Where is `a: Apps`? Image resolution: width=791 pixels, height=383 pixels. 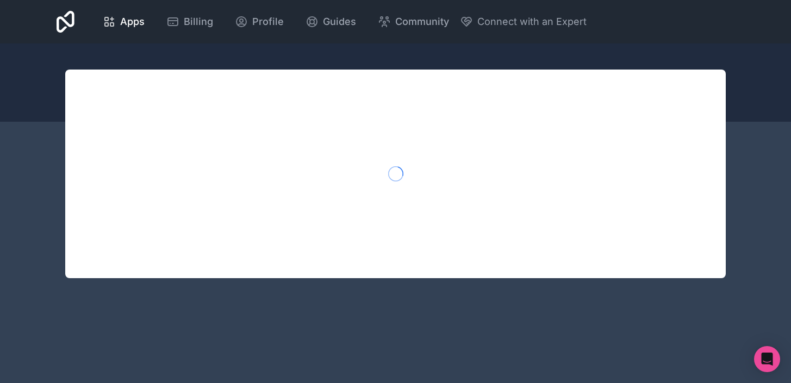 a: Apps is located at coordinates (123, 22).